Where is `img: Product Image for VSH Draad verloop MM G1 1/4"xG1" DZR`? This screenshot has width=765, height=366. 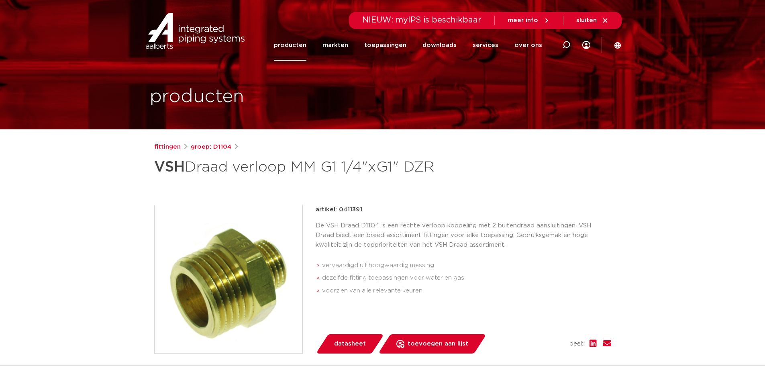
img: Product Image for VSH Draad verloop MM G1 1/4"xG1" DZR is located at coordinates (228, 279).